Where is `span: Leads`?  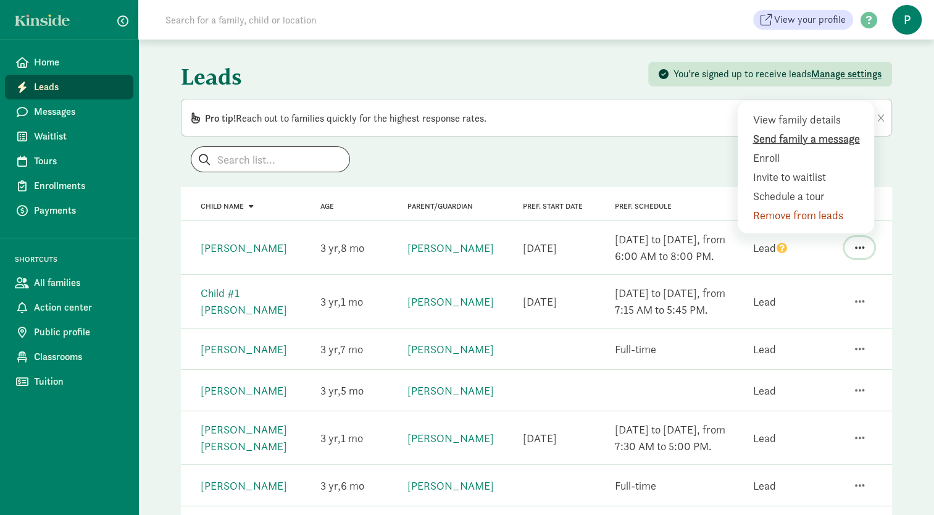
span: Leads is located at coordinates (78, 87).